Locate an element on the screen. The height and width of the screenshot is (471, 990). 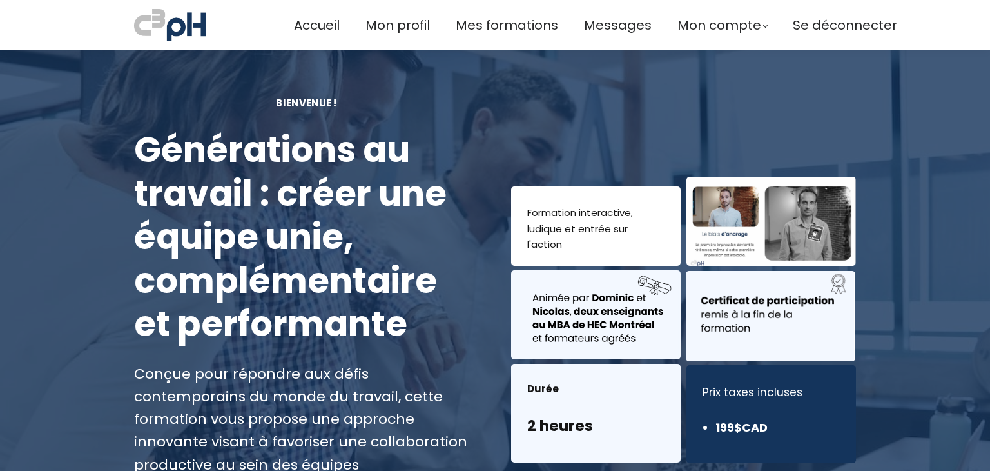
a: Mes formations is located at coordinates (507, 25).